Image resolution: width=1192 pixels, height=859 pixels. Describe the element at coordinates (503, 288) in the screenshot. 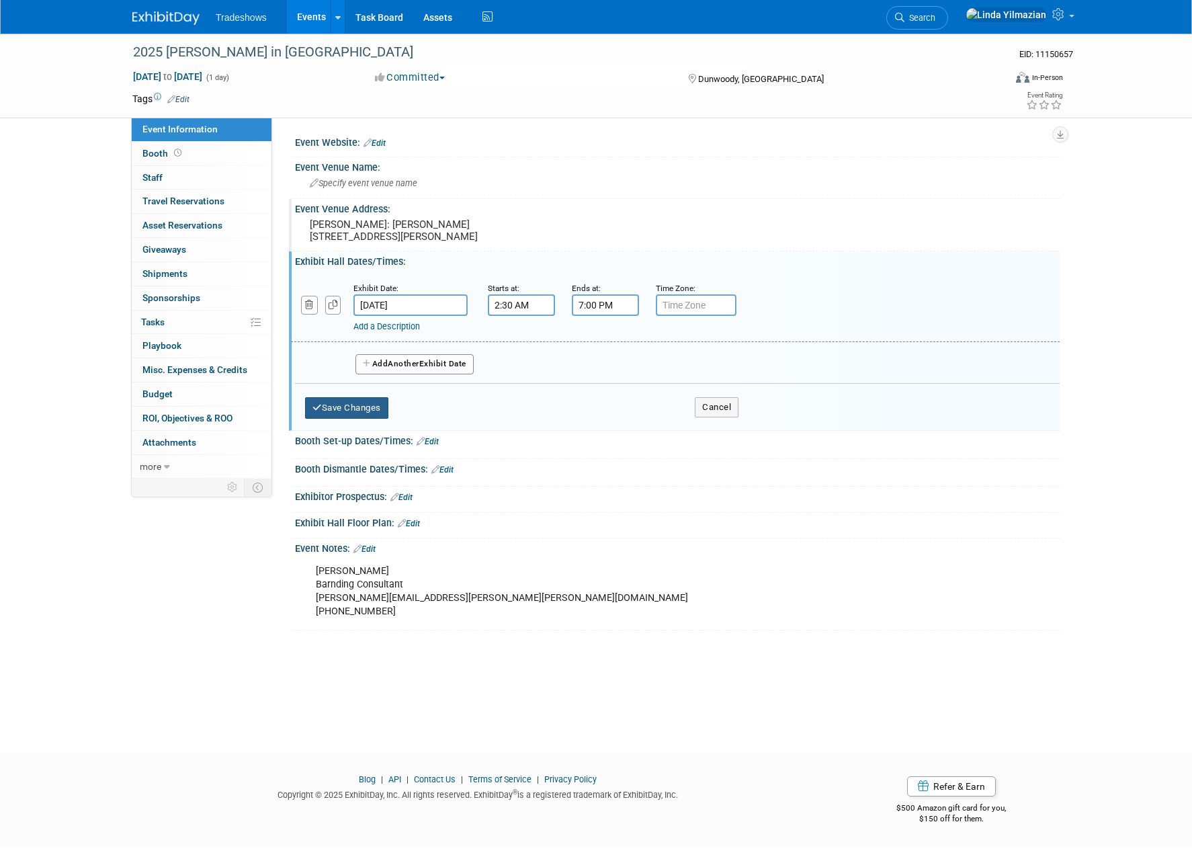

I see `small: Starts at:` at that location.